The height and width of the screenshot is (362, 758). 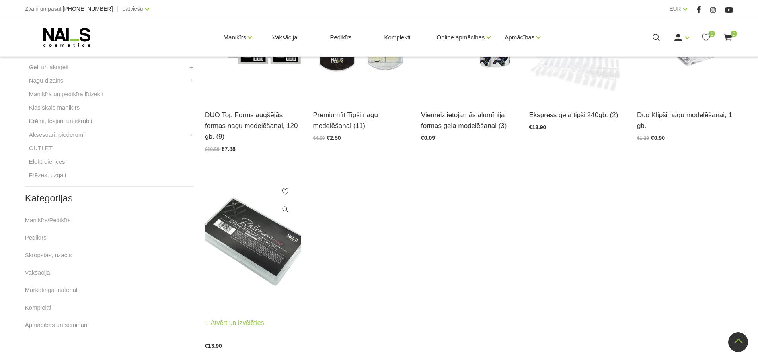 What do you see at coordinates (334, 138) in the screenshot?
I see `span: €2.50` at bounding box center [334, 138].